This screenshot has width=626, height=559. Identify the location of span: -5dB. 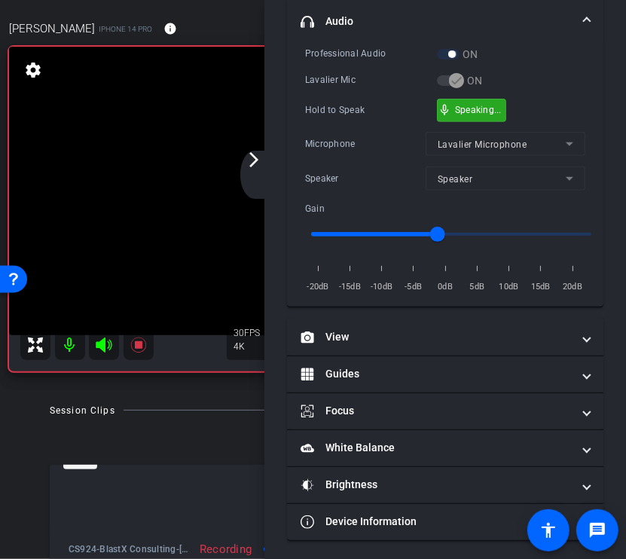
(413, 287).